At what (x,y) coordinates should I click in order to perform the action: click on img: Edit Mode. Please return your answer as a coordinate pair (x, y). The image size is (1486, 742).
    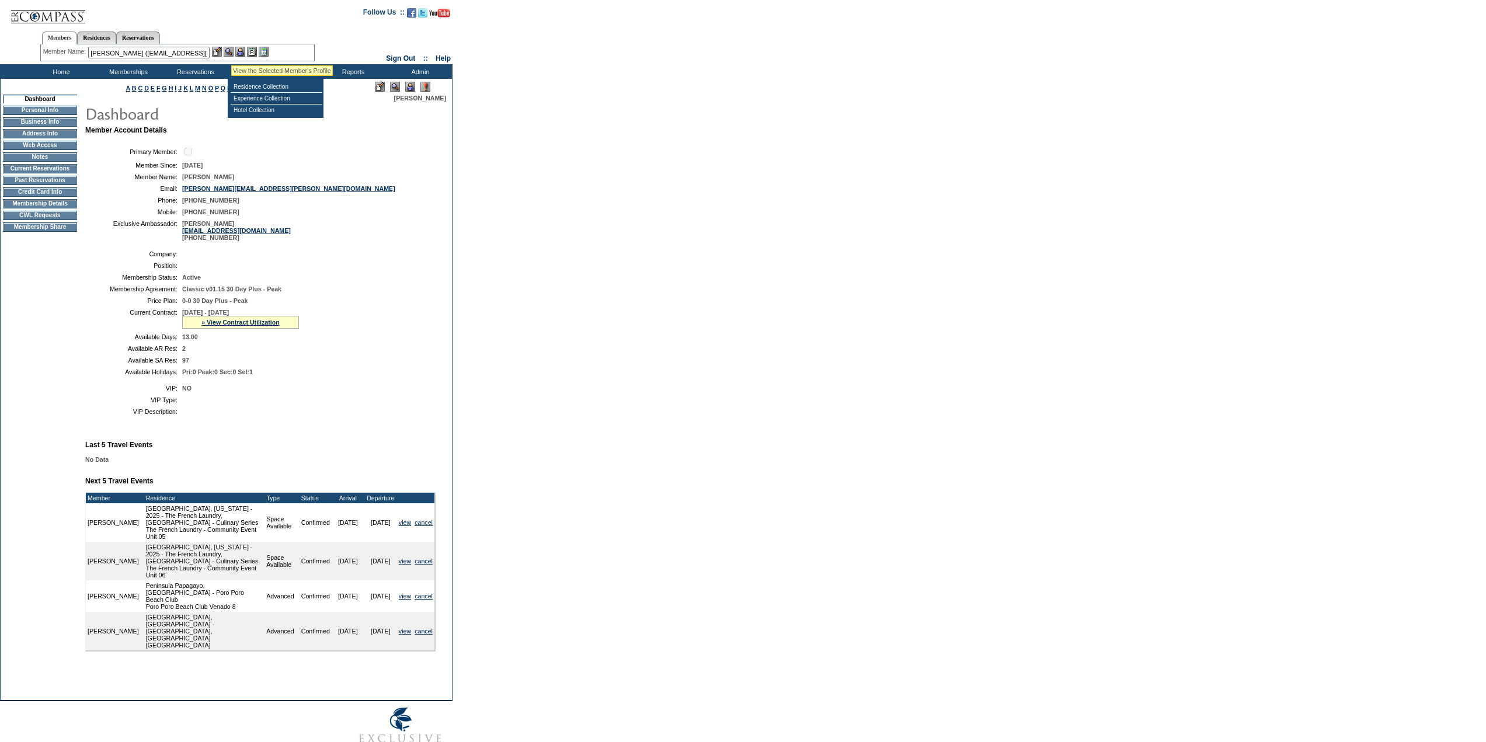
    Looking at the image, I should click on (380, 86).